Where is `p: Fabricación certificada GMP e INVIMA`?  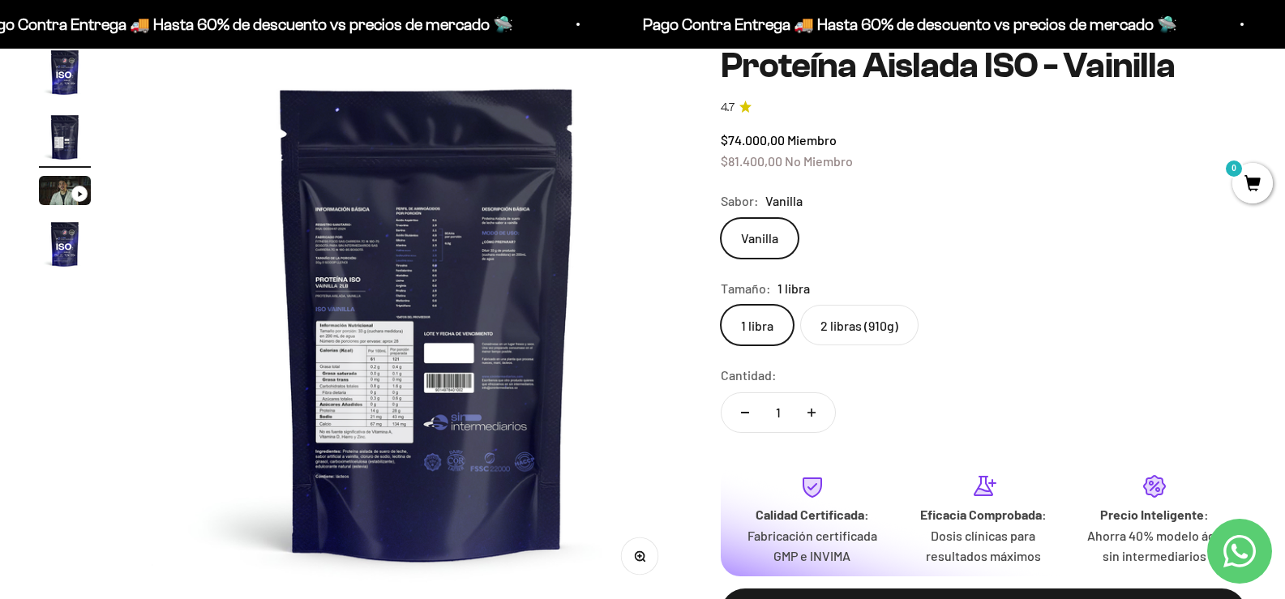
p: Fabricación certificada GMP e INVIMA is located at coordinates (813, 546).